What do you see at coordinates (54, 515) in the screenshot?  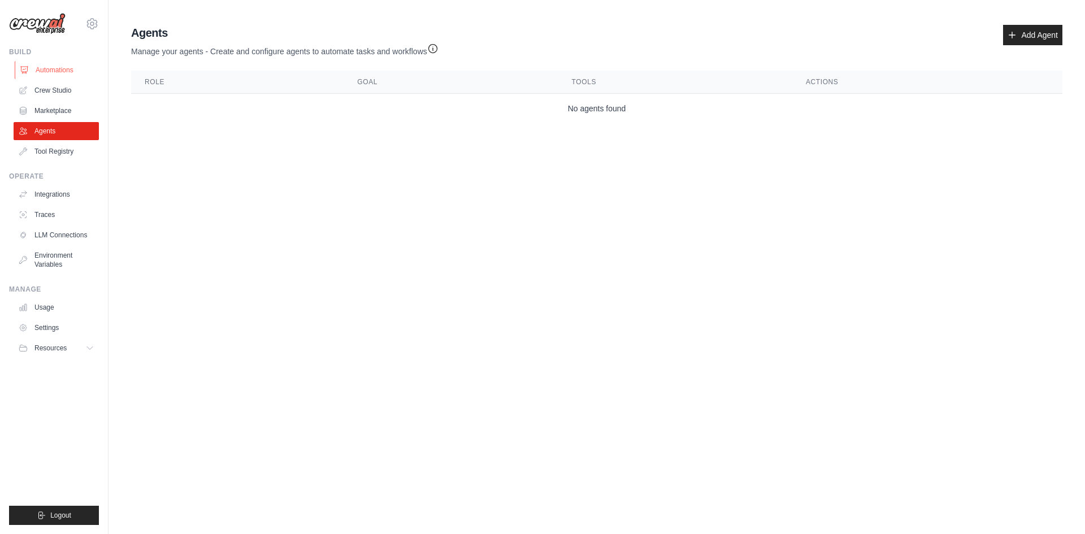 I see `button: Logout` at bounding box center [54, 515].